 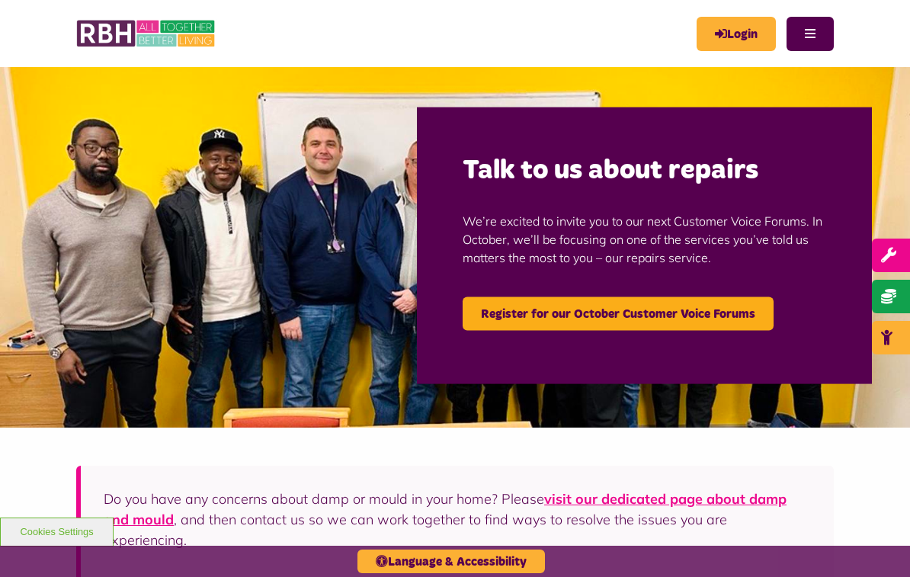 I want to click on img: RBH, so click(x=146, y=34).